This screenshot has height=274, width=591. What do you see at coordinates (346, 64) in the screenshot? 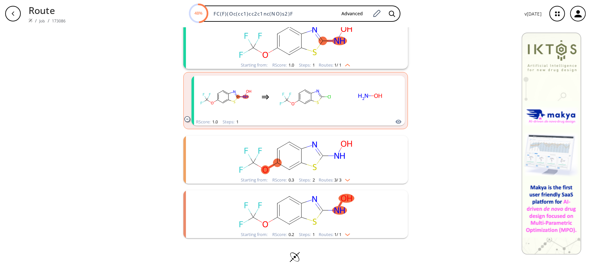
I see `img: Up` at bounding box center [346, 64].